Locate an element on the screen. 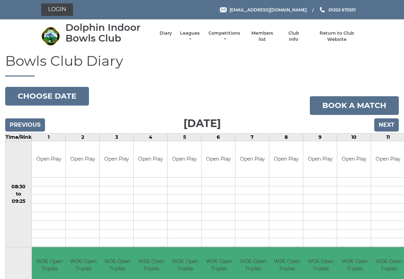 The image size is (404, 279). td: 08:30 to 09:25 is located at coordinates (19, 194).